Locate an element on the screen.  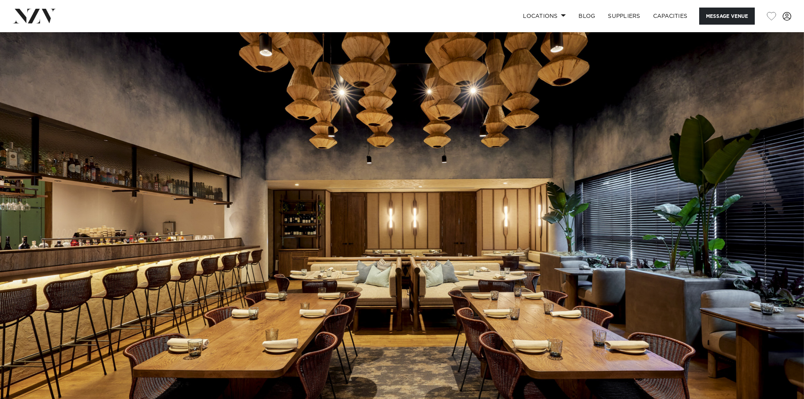
img: nzv-logo.png is located at coordinates (34, 16).